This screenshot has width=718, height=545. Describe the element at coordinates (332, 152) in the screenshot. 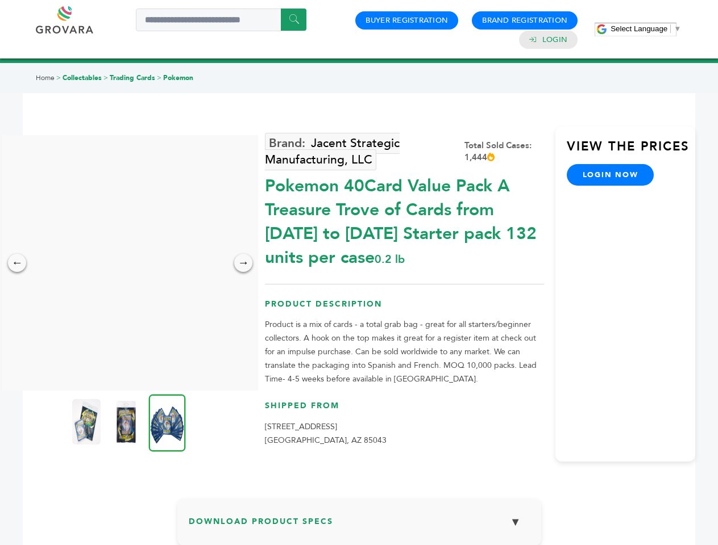

I see `a: Jacent Strategic Manufacturing, LLC` at that location.